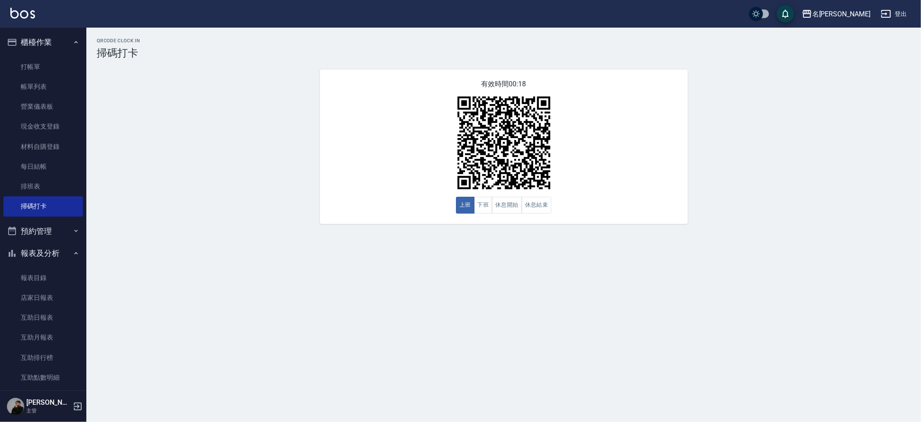  Describe the element at coordinates (43, 87) in the screenshot. I see `a: 帳單列表` at that location.